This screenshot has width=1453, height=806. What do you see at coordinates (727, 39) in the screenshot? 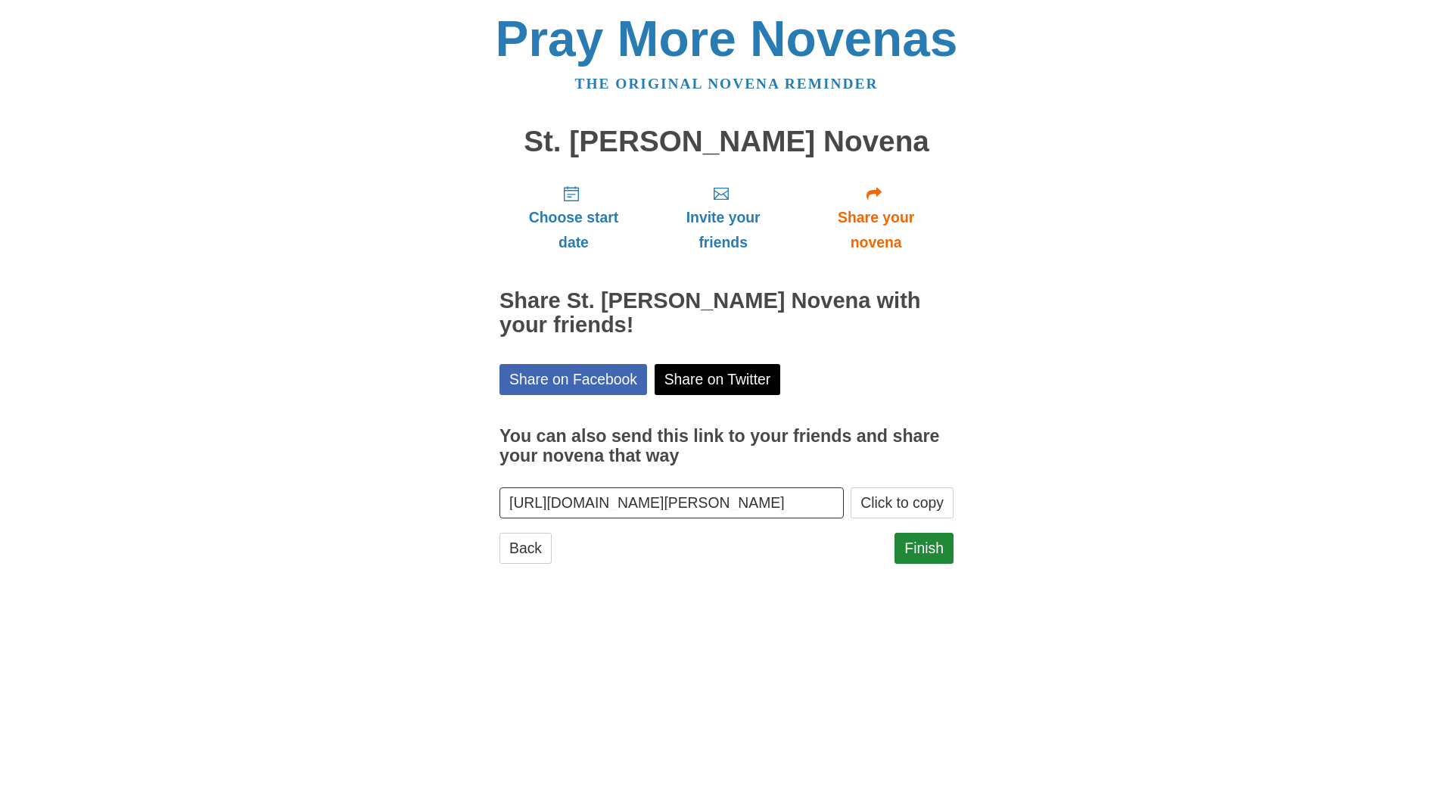
I see `a: Pray More Novenas` at bounding box center [727, 39].